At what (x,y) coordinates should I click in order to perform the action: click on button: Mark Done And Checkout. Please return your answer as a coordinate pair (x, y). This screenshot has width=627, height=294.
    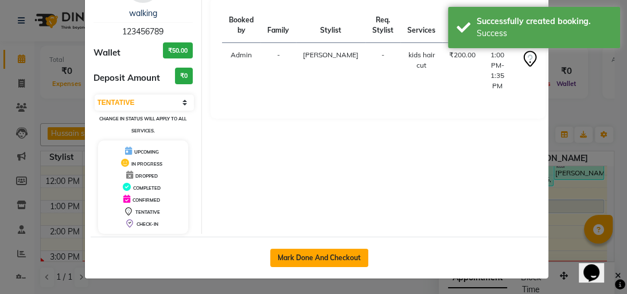
    Looking at the image, I should click on (319, 258).